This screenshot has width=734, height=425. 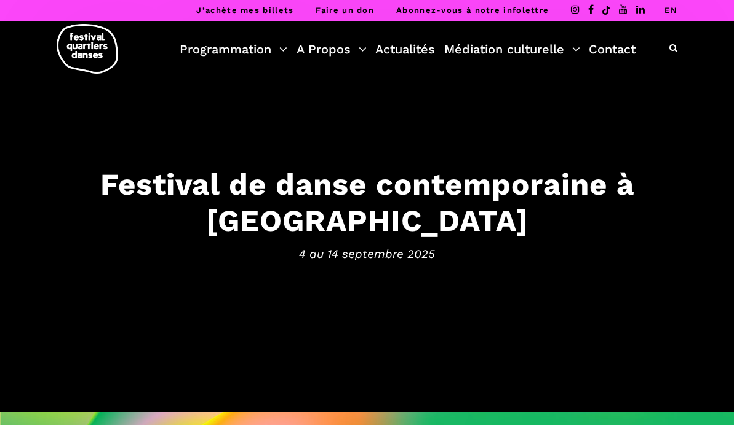 I want to click on a: Programmation, so click(x=233, y=49).